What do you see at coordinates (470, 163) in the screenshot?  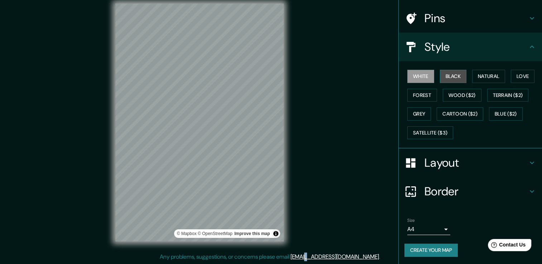 I see `div: Layout` at bounding box center [470, 163].